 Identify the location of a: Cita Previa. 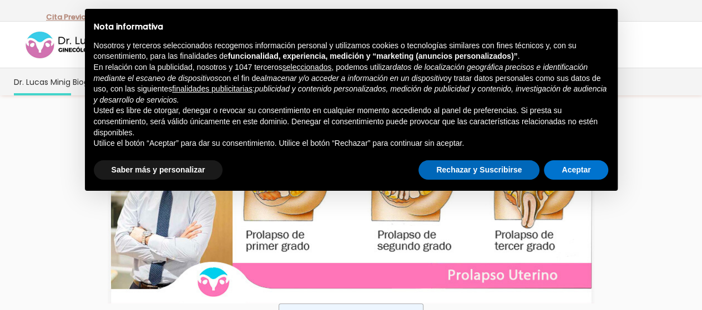
(66, 17).